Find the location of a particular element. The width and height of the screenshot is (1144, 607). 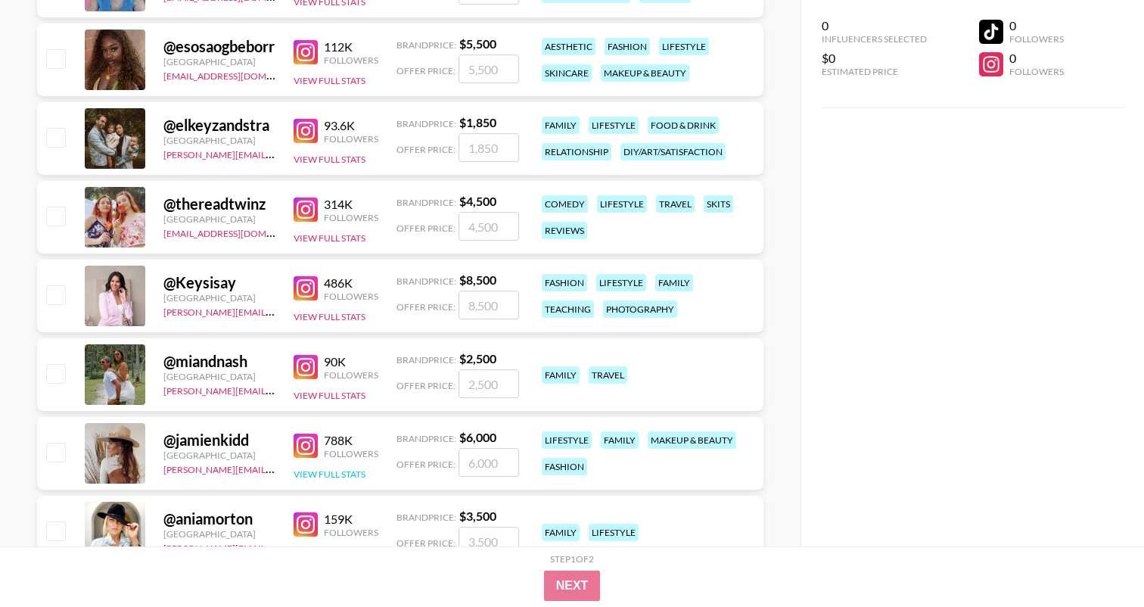

input: 6,000 is located at coordinates (489, 462).